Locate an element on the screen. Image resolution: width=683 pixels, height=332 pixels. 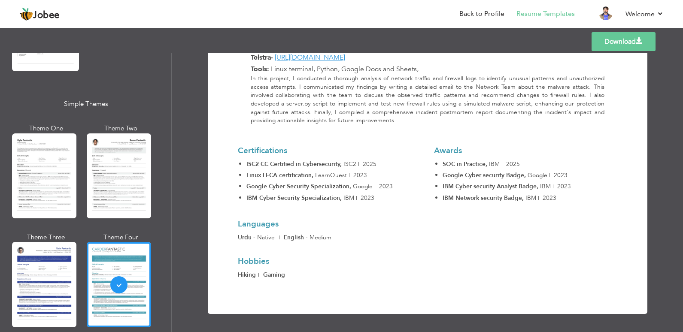
h3: Certifications is located at coordinates (329, 151).